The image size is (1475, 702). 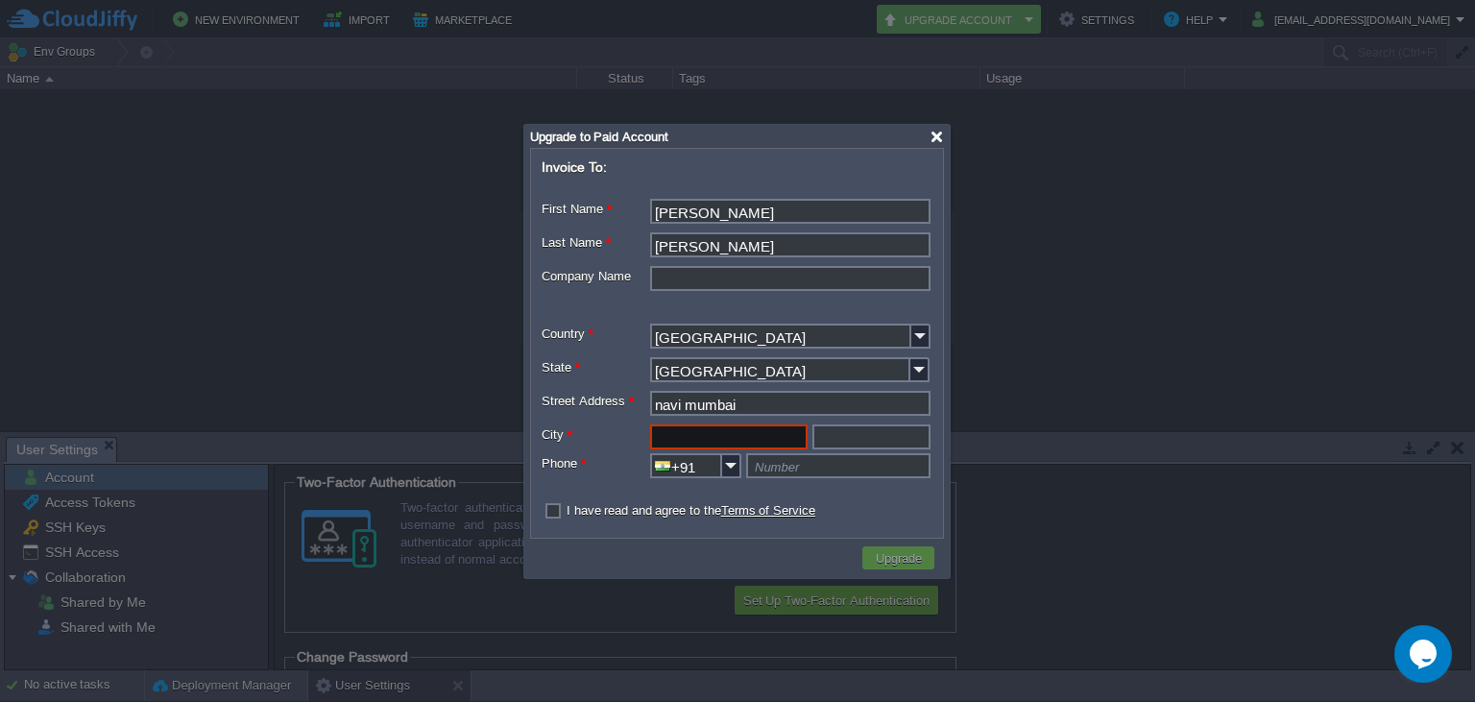 What do you see at coordinates (595, 333) in the screenshot?
I see `label: Country` at bounding box center [595, 333].